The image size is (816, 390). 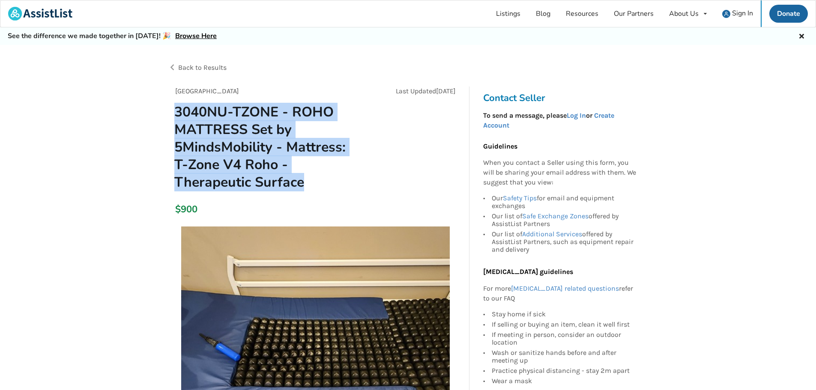 I want to click on a: Log In, so click(x=576, y=115).